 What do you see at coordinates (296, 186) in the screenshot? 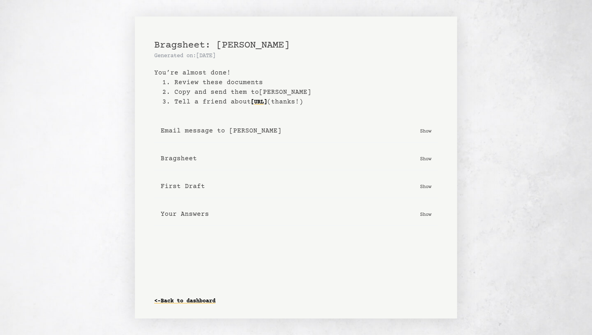
I see `button: First Draft Show` at bounding box center [296, 186].